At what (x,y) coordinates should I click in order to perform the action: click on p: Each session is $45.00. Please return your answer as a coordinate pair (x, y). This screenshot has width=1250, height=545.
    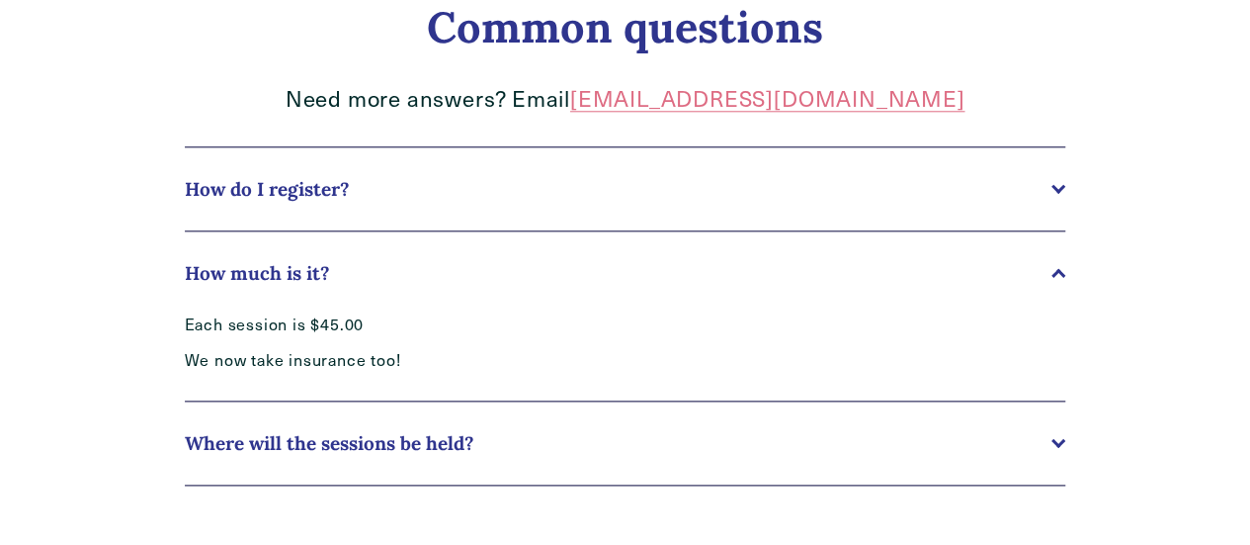
    Looking at the image, I should click on (493, 324).